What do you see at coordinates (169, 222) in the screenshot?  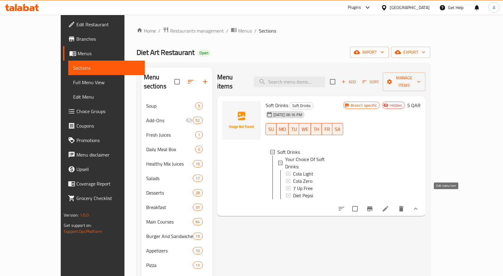 I see `span: Main Courses` at bounding box center [169, 222].